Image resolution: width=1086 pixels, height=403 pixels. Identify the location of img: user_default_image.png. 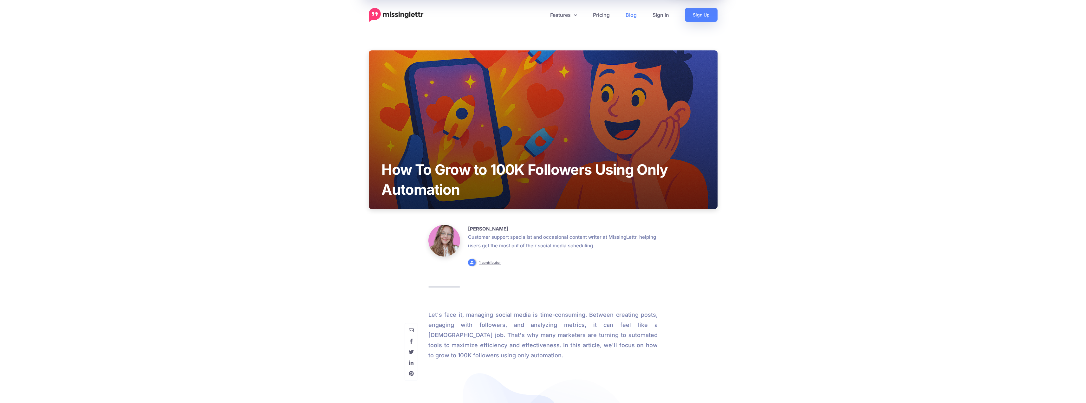
(472, 262).